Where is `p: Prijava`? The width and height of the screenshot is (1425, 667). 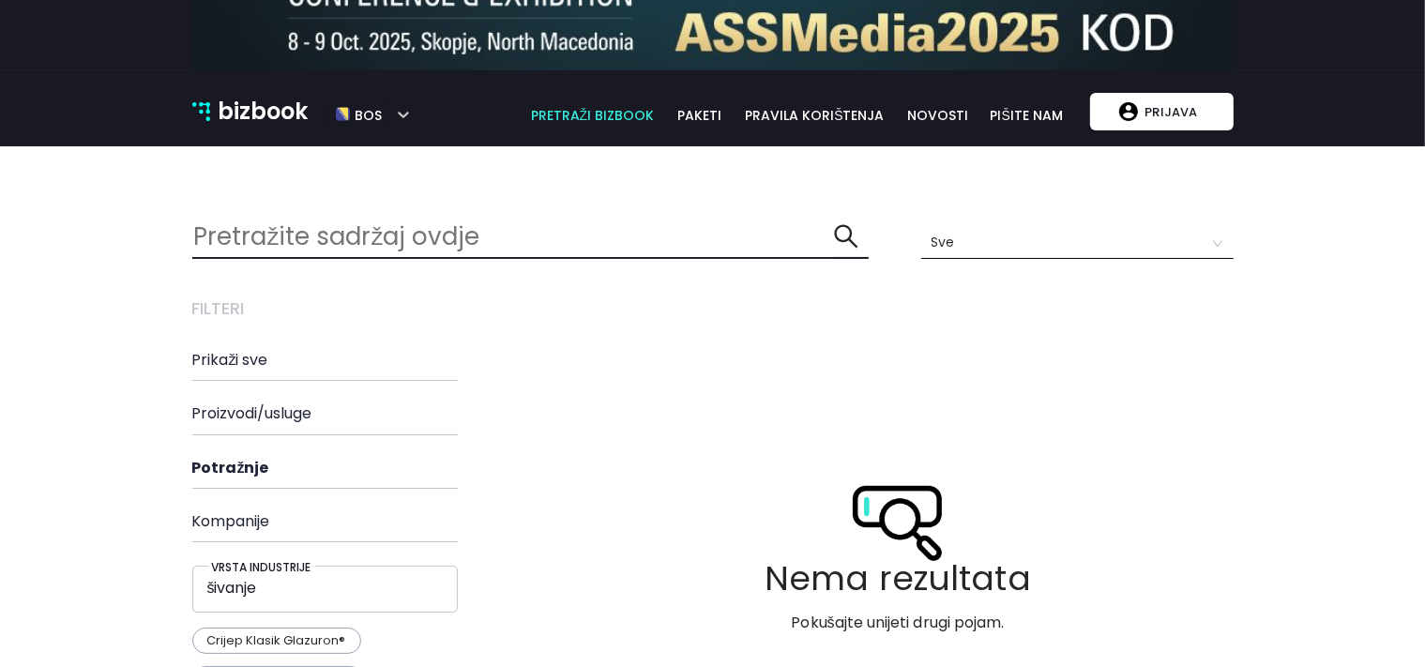
p: Prijava is located at coordinates (1171, 112).